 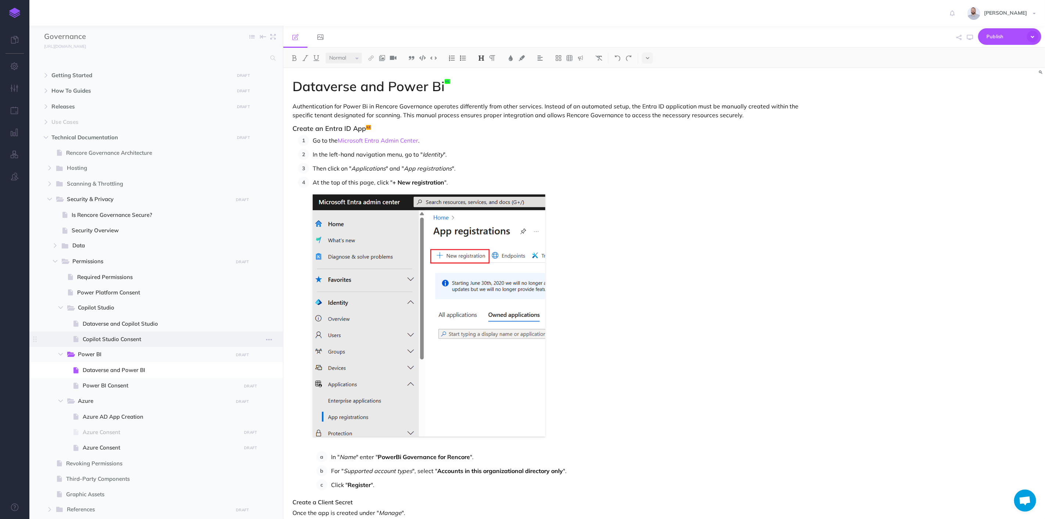 What do you see at coordinates (599, 58) in the screenshot?
I see `img: Clear styles button` at bounding box center [599, 58].